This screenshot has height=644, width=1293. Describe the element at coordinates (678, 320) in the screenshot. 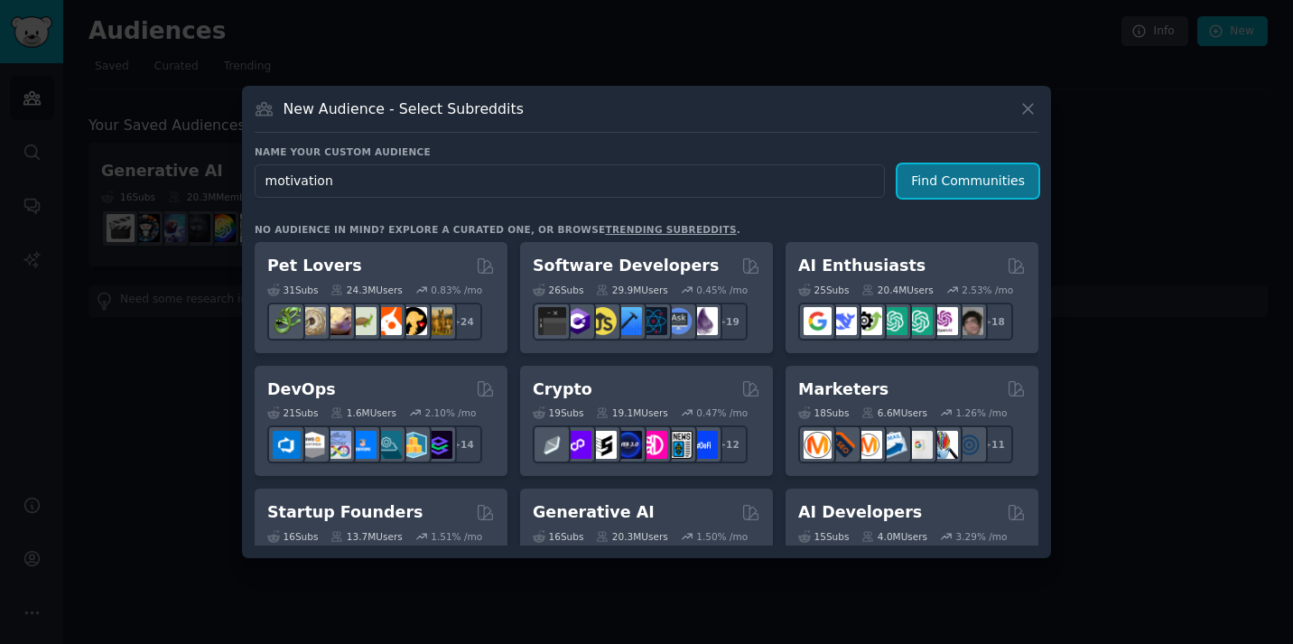

I see `img: AskComputerScience` at that location.